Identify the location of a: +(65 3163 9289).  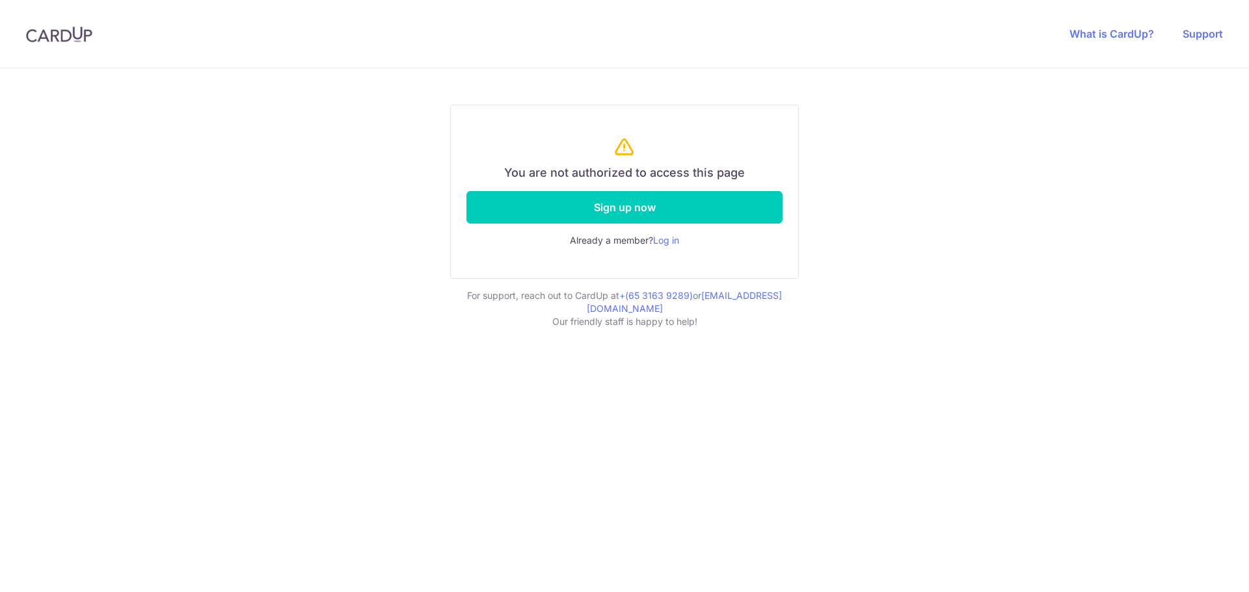
(655, 295).